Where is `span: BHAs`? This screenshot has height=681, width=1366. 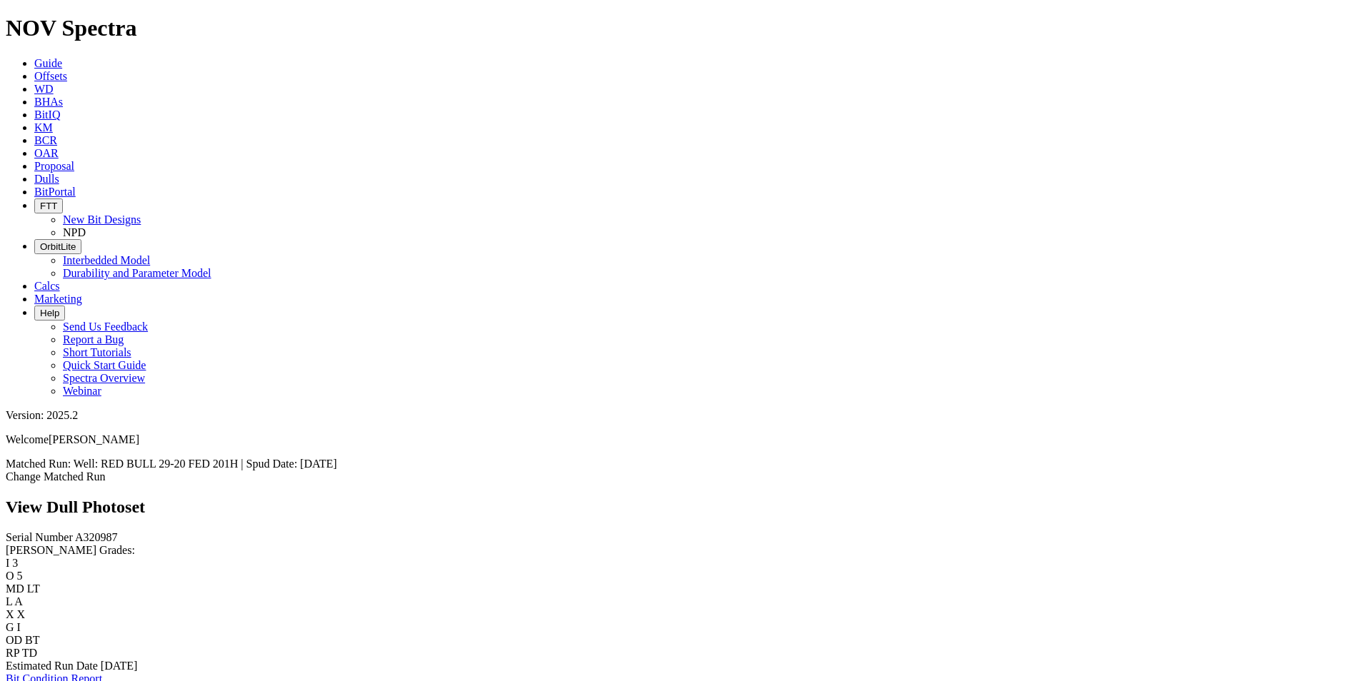 span: BHAs is located at coordinates (49, 101).